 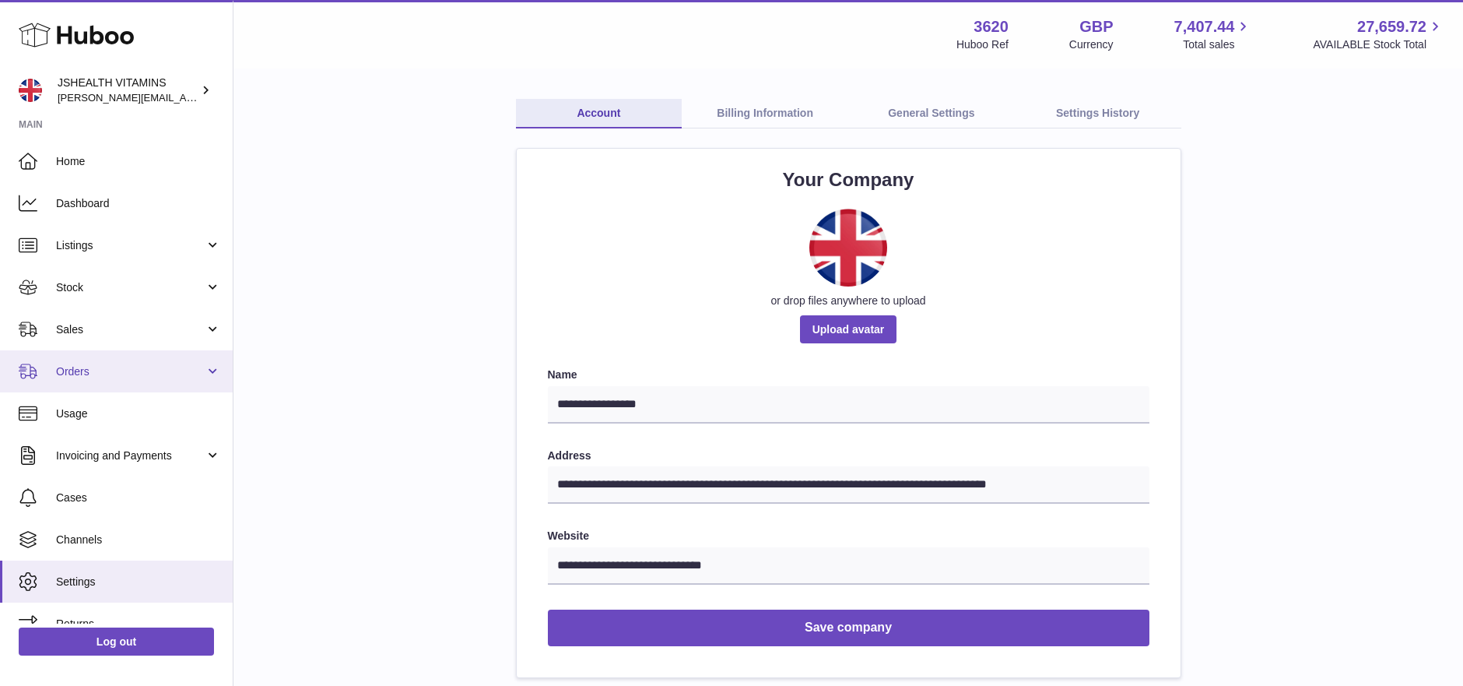 What do you see at coordinates (139, 203) in the screenshot?
I see `span: Dashboard` at bounding box center [139, 203].